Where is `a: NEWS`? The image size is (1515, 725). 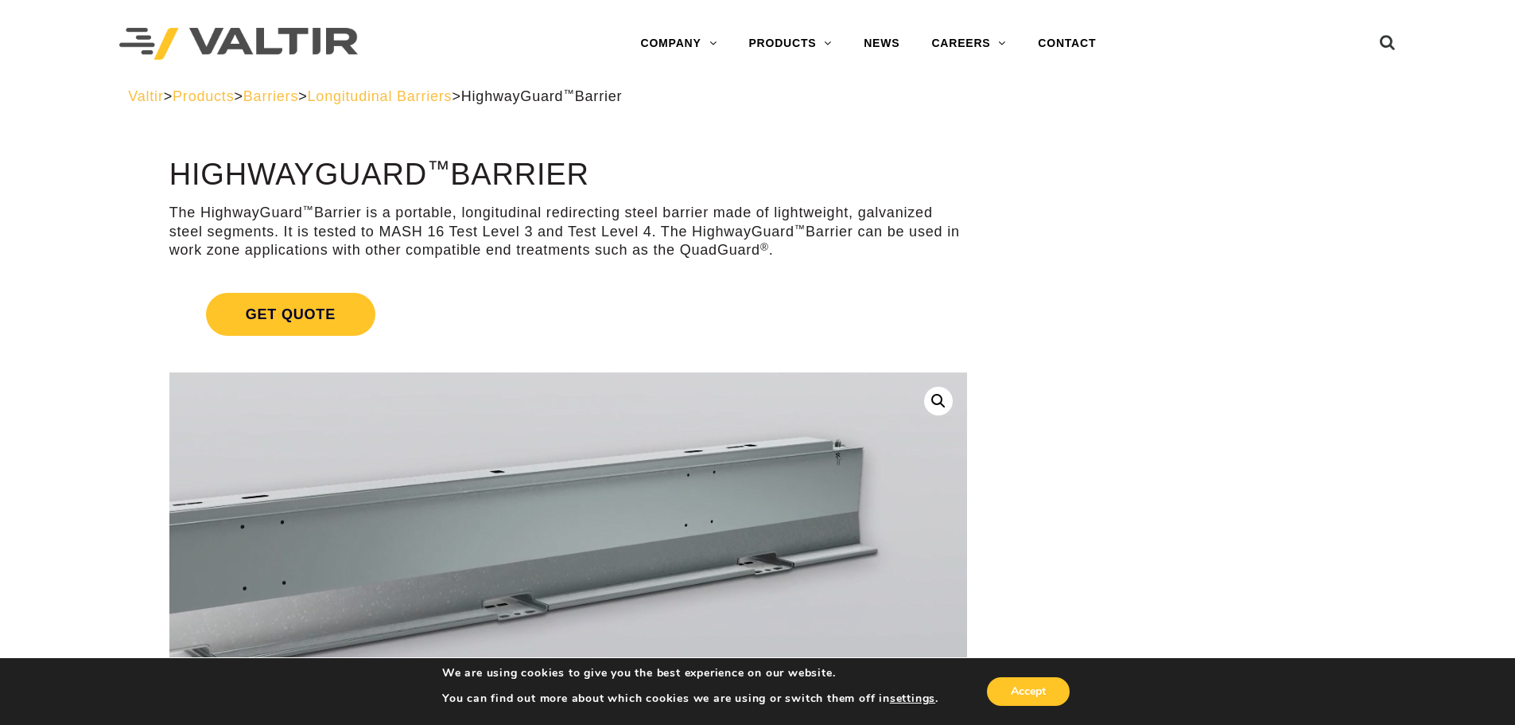
a: NEWS is located at coordinates (881, 44).